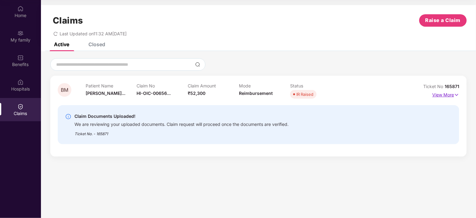  I want to click on p: Claim Amount, so click(213, 86).